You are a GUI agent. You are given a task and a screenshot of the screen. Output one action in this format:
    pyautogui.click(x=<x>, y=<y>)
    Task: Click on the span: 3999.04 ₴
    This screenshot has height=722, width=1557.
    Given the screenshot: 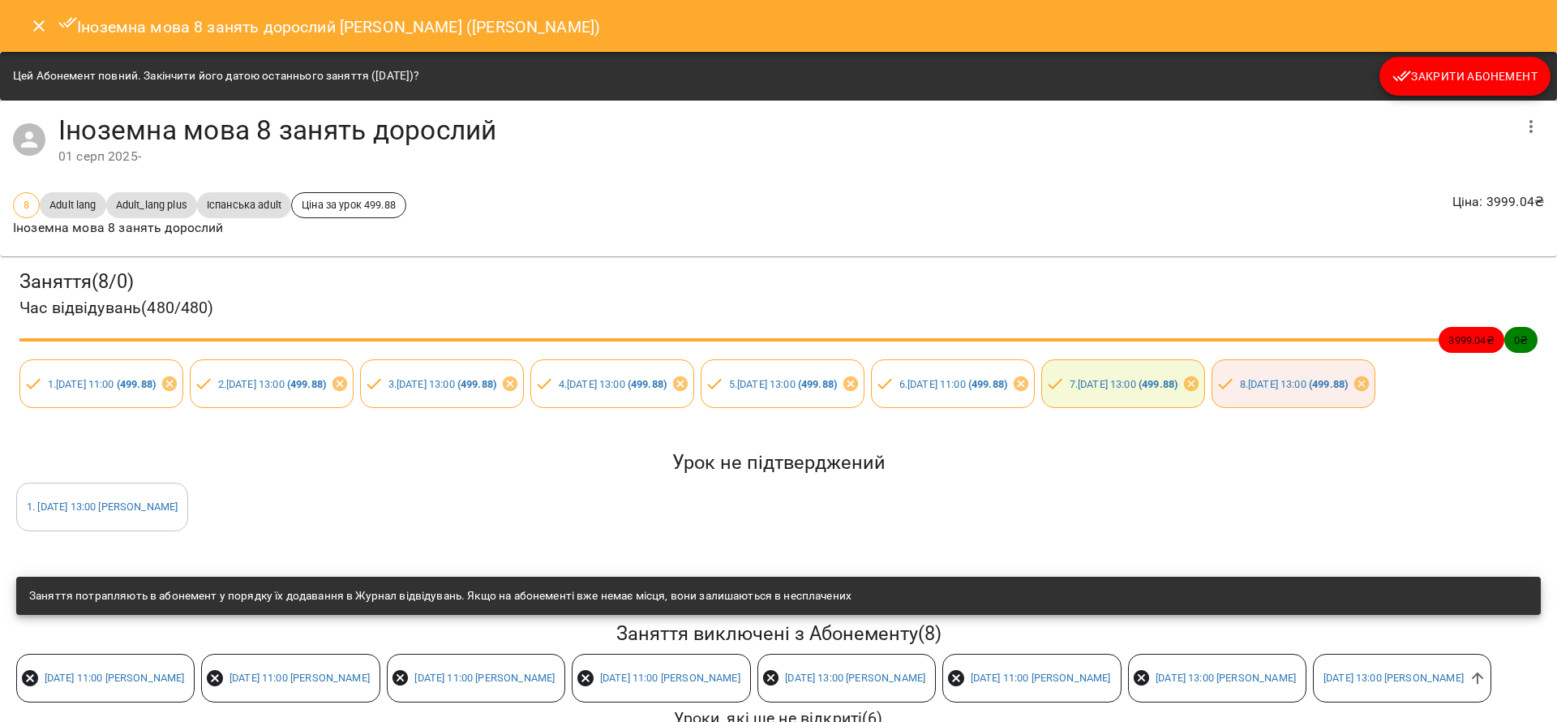 What is the action you would take?
    pyautogui.click(x=1471, y=340)
    